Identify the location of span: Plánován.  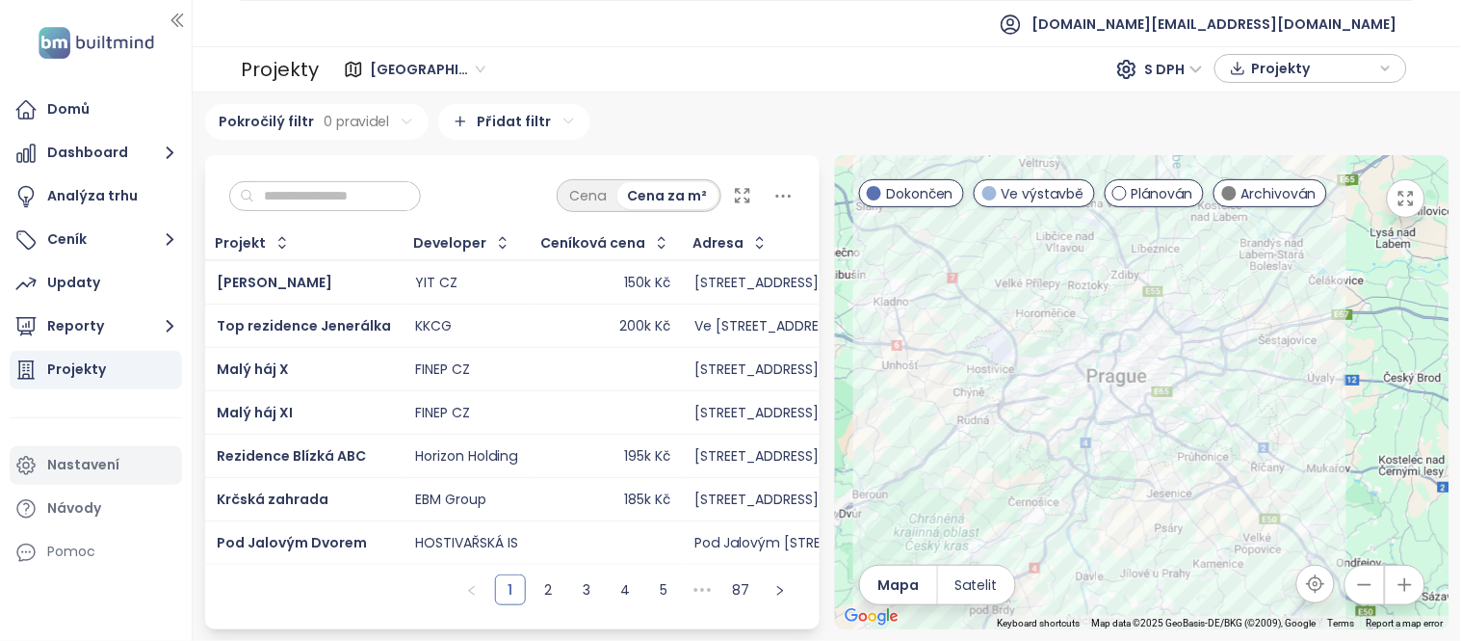
(1163, 194).